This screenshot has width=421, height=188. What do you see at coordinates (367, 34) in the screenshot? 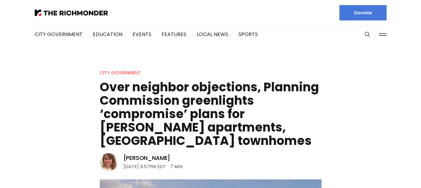
I see `button: Search this site` at bounding box center [367, 34].